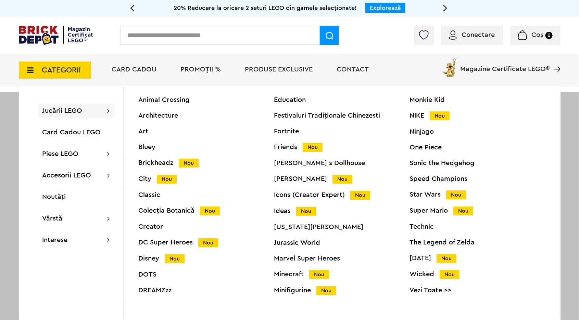 The image size is (579, 320). I want to click on span: Card Cadou, so click(134, 69).